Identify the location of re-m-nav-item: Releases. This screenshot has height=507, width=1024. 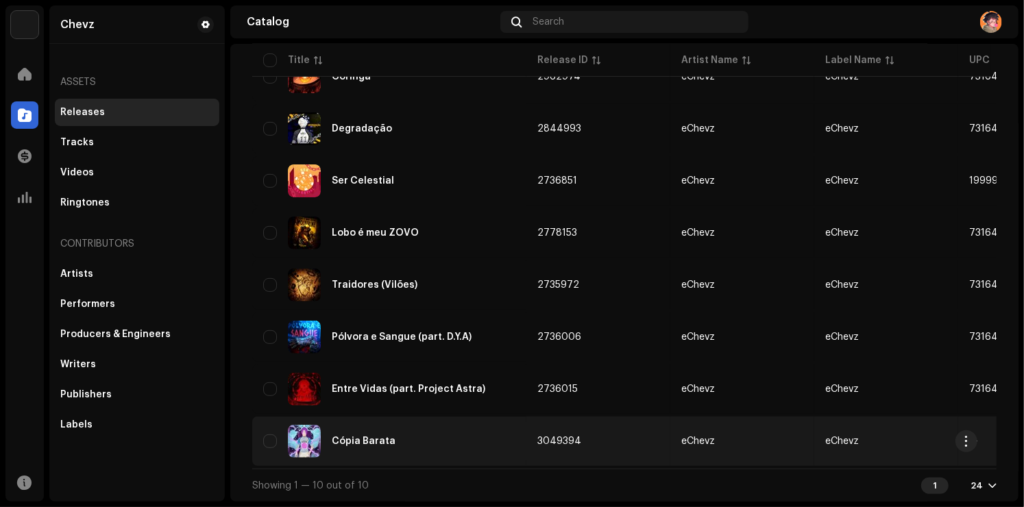
(137, 112).